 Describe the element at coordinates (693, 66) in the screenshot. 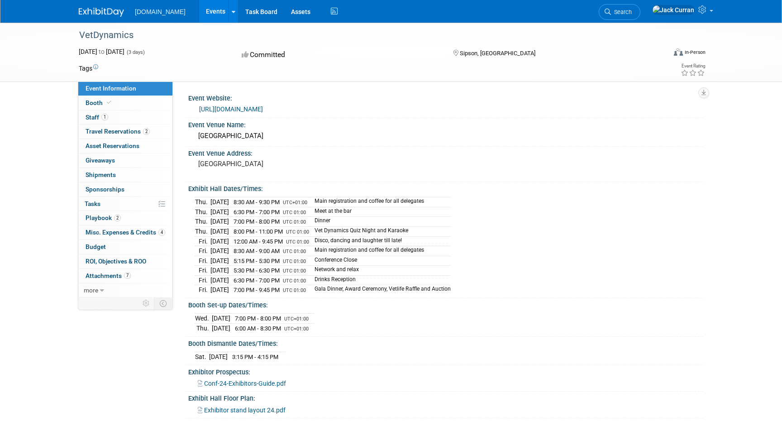

I see `div: Event Rating` at that location.